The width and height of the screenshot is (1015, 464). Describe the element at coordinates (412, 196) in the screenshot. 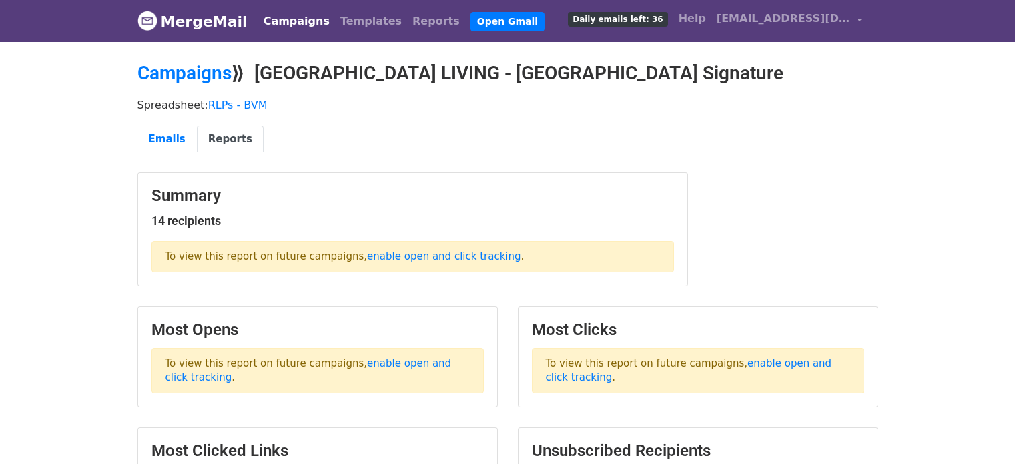

I see `h3: Summary` at that location.